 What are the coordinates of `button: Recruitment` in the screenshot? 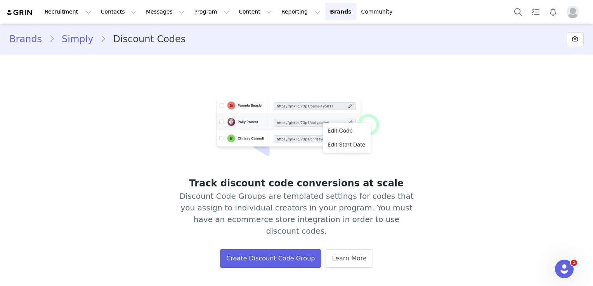 It's located at (68, 12).